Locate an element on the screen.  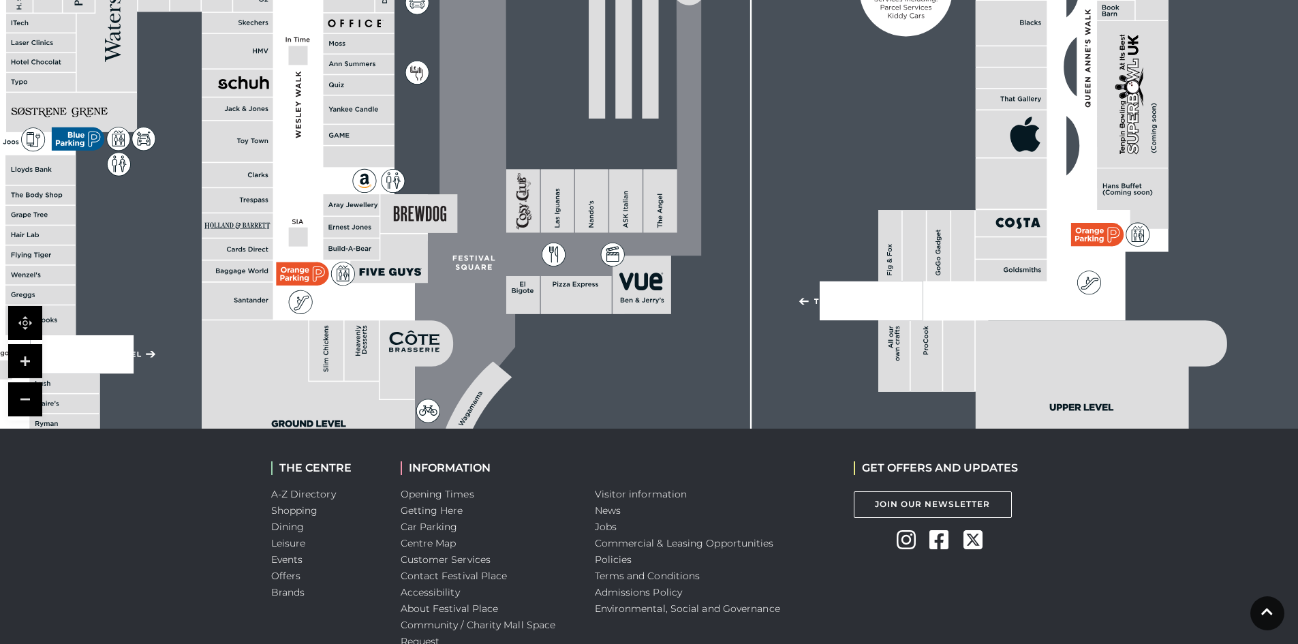
a: Opening Times is located at coordinates (437, 494).